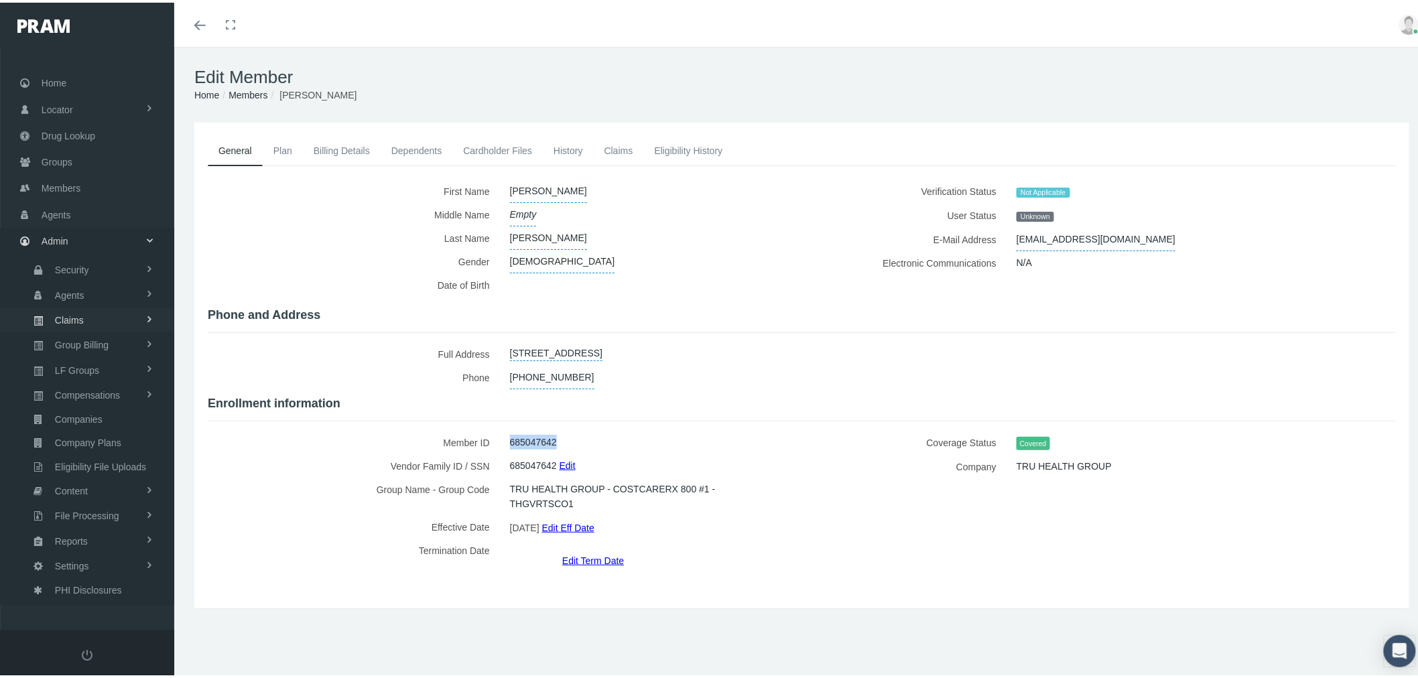  What do you see at coordinates (87, 393) in the screenshot?
I see `span: Compensations` at bounding box center [87, 393].